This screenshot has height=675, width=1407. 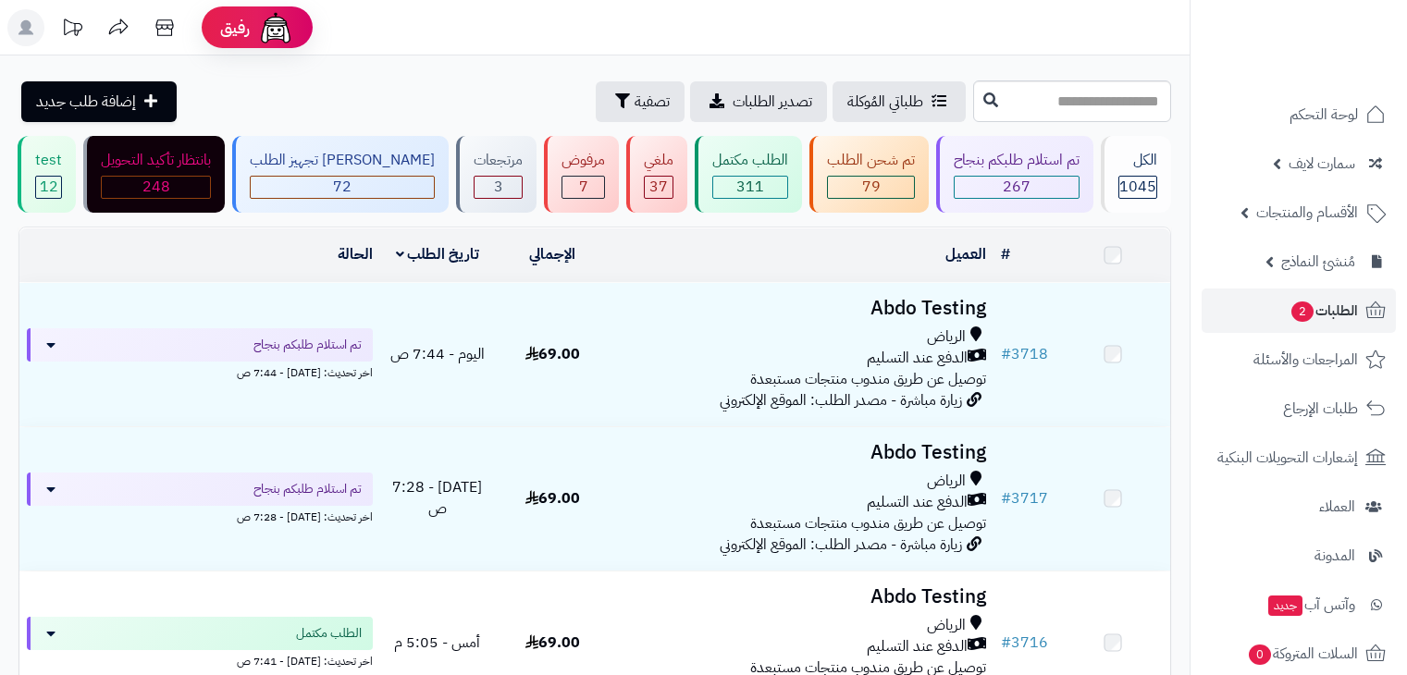 What do you see at coordinates (155, 160) in the screenshot?
I see `div: بانتظار تأكيد التحويل` at bounding box center [155, 160].